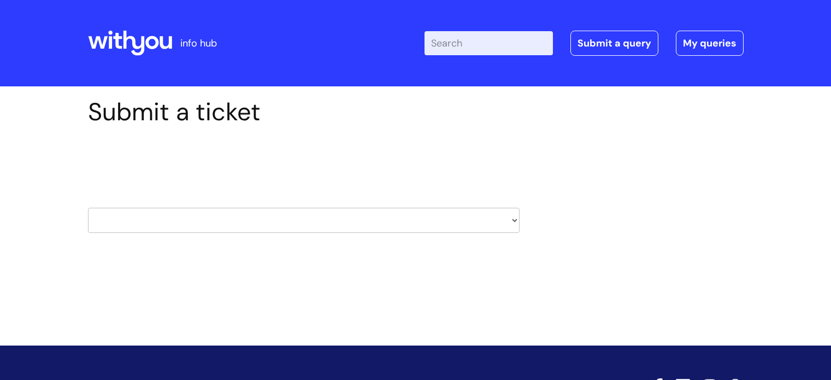  I want to click on a: Submit a query, so click(614, 43).